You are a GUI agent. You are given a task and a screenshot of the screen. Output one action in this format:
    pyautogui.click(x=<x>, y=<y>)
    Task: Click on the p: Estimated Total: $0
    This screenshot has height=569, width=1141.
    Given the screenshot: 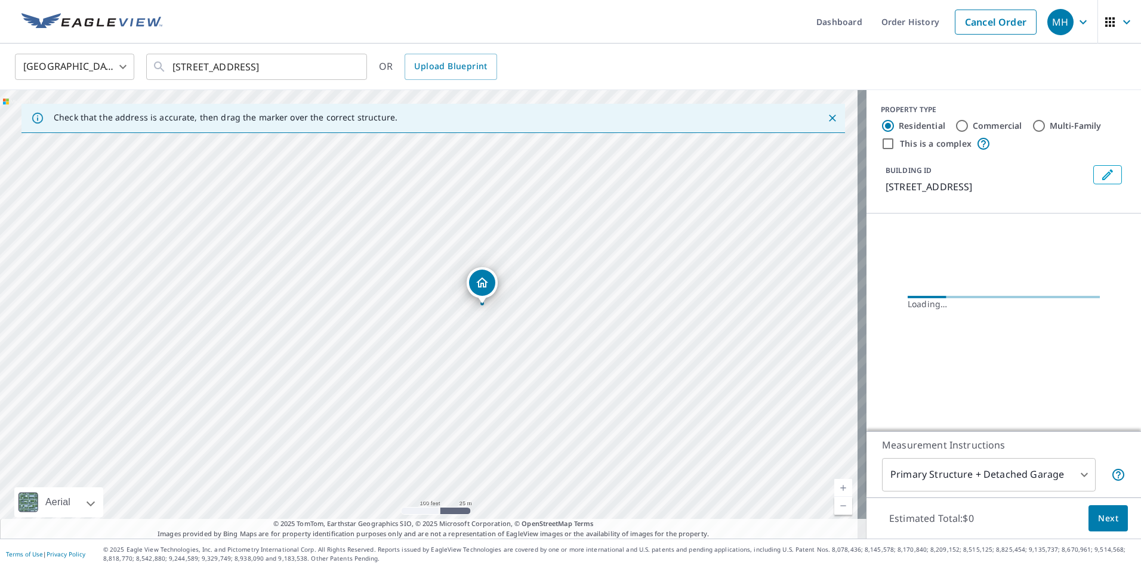 What is the action you would take?
    pyautogui.click(x=932, y=519)
    